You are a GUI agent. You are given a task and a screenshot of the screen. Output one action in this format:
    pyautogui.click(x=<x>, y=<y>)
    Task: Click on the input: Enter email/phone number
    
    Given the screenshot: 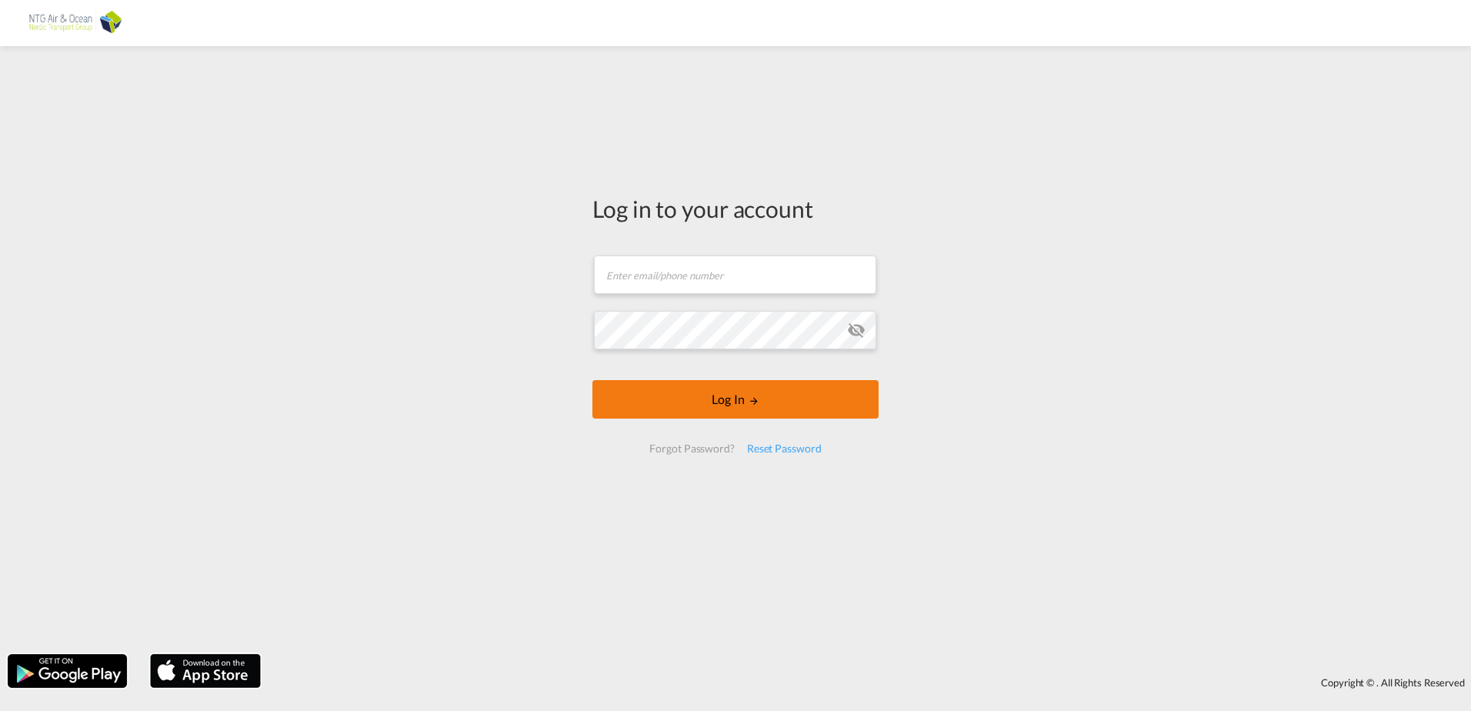 What is the action you would take?
    pyautogui.click(x=735, y=275)
    